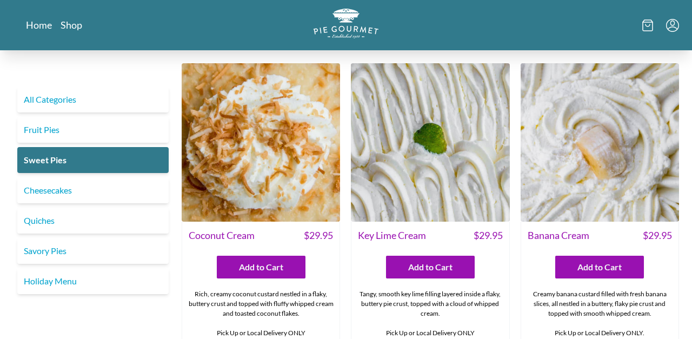  Describe the element at coordinates (93, 130) in the screenshot. I see `a: Fruit Pies` at that location.